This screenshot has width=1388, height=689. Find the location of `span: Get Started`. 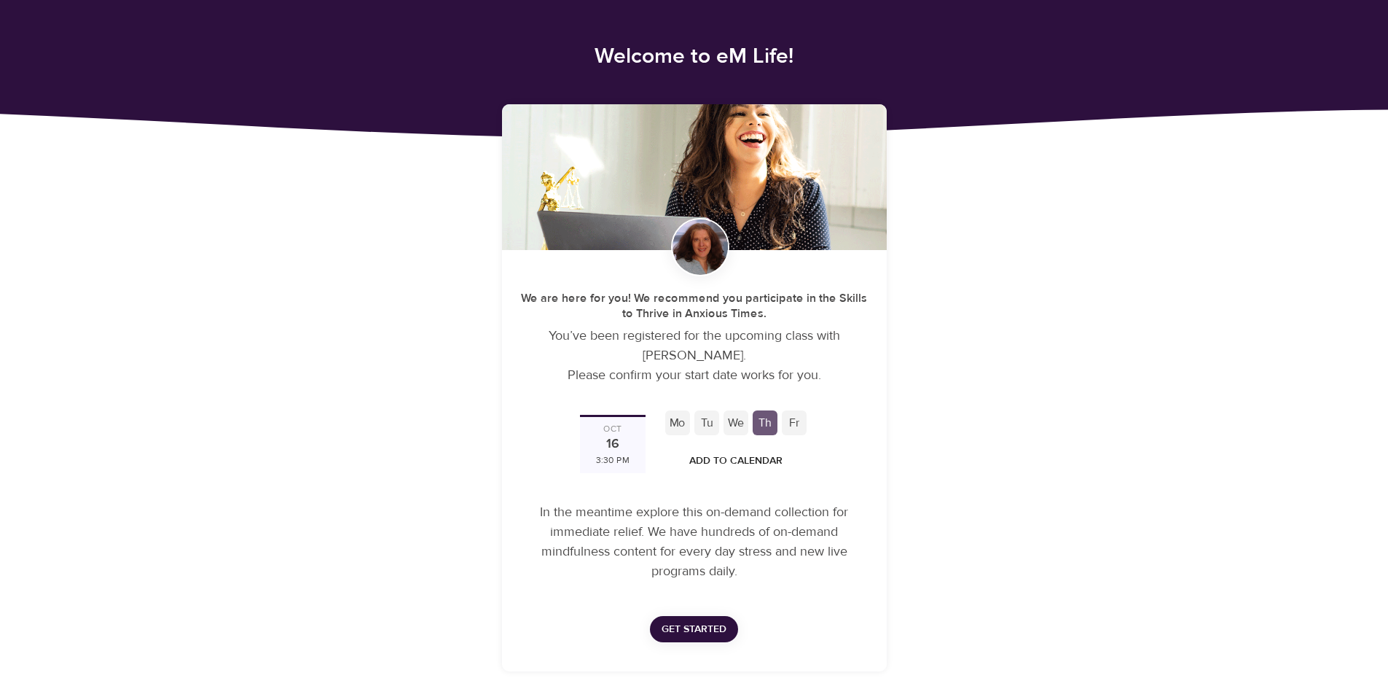

span: Get Started is located at coordinates (694, 629).